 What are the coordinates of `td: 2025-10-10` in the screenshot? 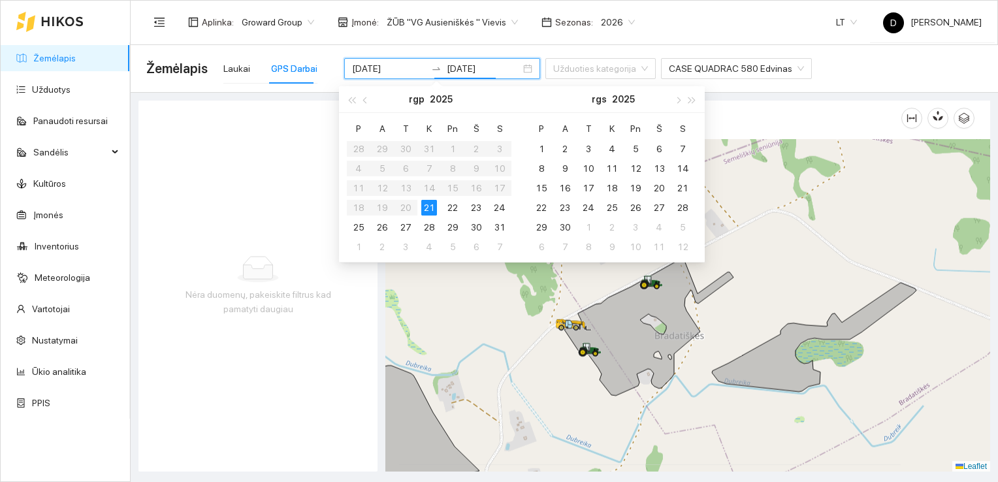 It's located at (635, 247).